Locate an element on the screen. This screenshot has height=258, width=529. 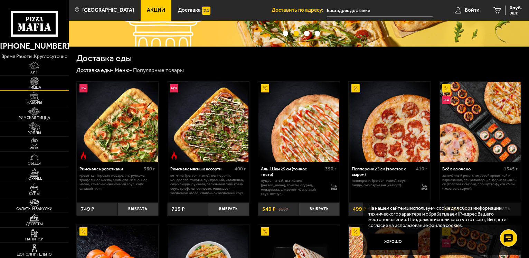
p: На нашем сайте мы используем cookie для сбора информации технического характера и обрабатываем IP... is located at coordinates (440, 217).